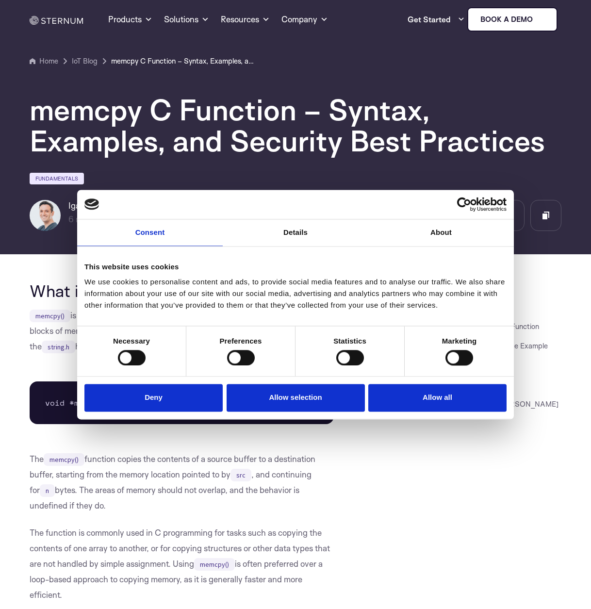 This screenshot has width=591, height=609. I want to click on strong: Necessary, so click(131, 341).